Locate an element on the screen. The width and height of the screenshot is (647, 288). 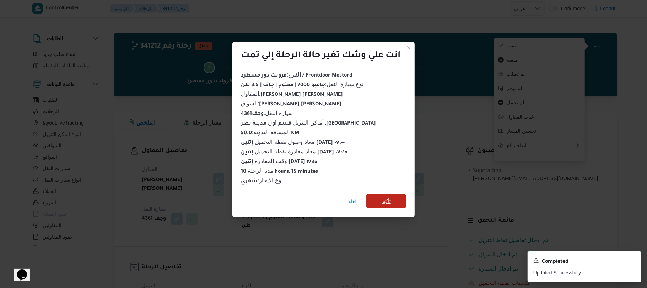
button: Closes this modal window is located at coordinates (409, 48).